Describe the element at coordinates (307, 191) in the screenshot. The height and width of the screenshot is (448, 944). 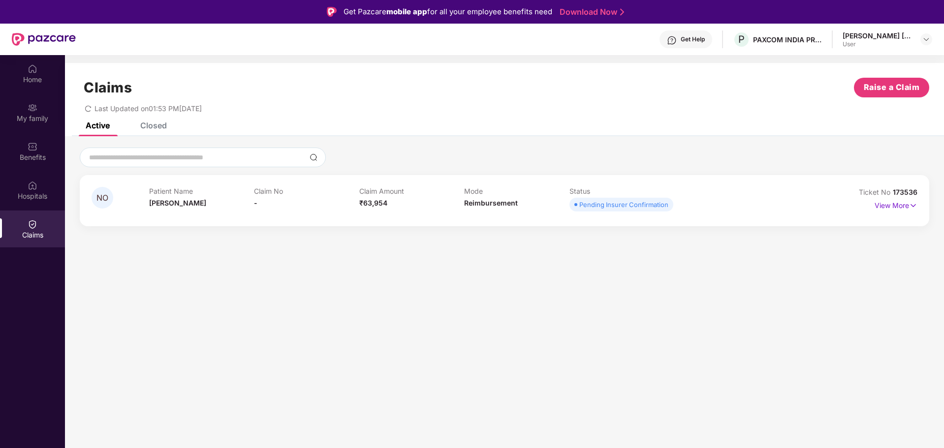
I see `p: Claim No` at that location.